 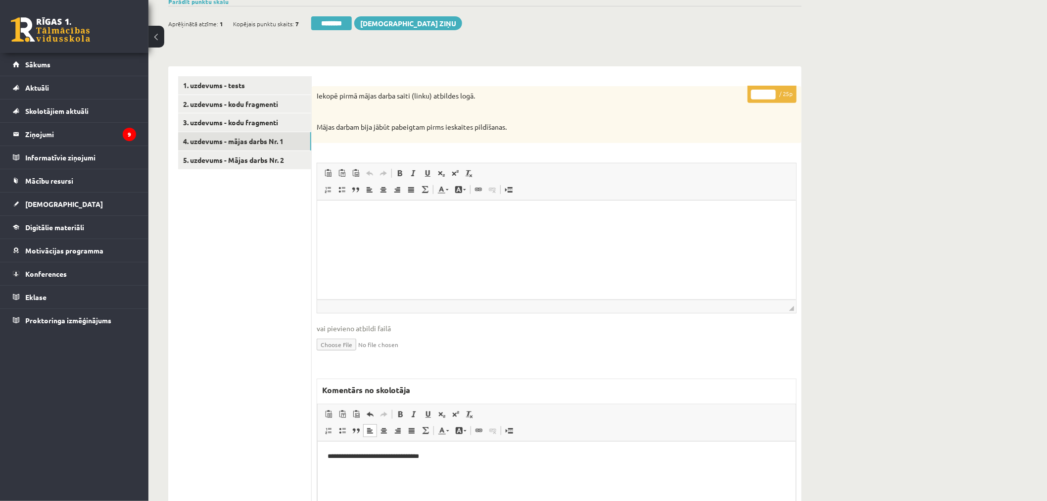 I want to click on a: Motivācijas programma, so click(x=74, y=250).